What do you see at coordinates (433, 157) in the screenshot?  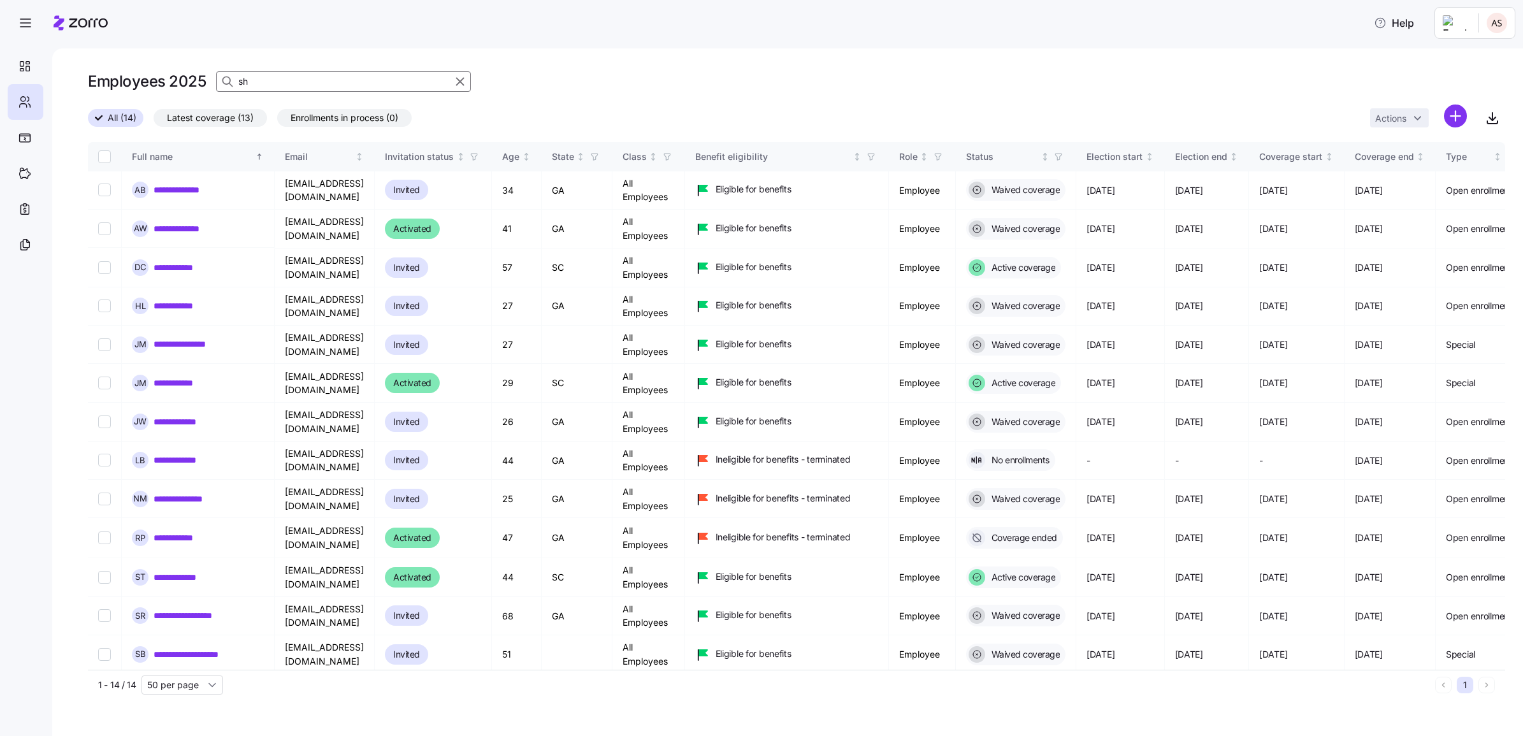 I see `th: Invitation statusNot sorted` at bounding box center [433, 157].